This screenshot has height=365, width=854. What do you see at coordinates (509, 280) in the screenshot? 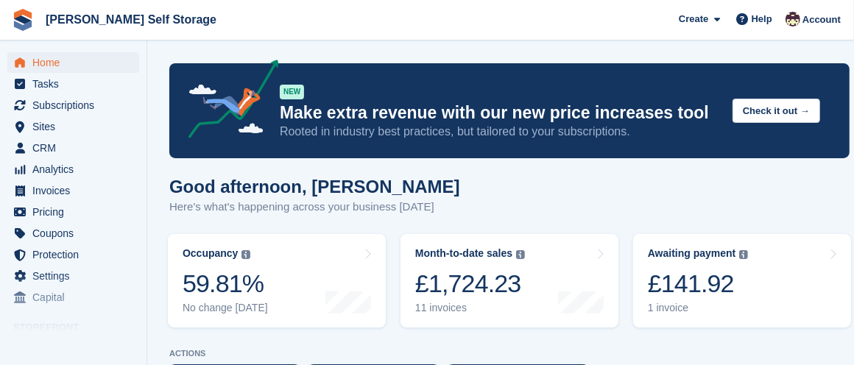
I see `a: Month-to-date sales £1,724.23 11 invoices` at bounding box center [509, 280].